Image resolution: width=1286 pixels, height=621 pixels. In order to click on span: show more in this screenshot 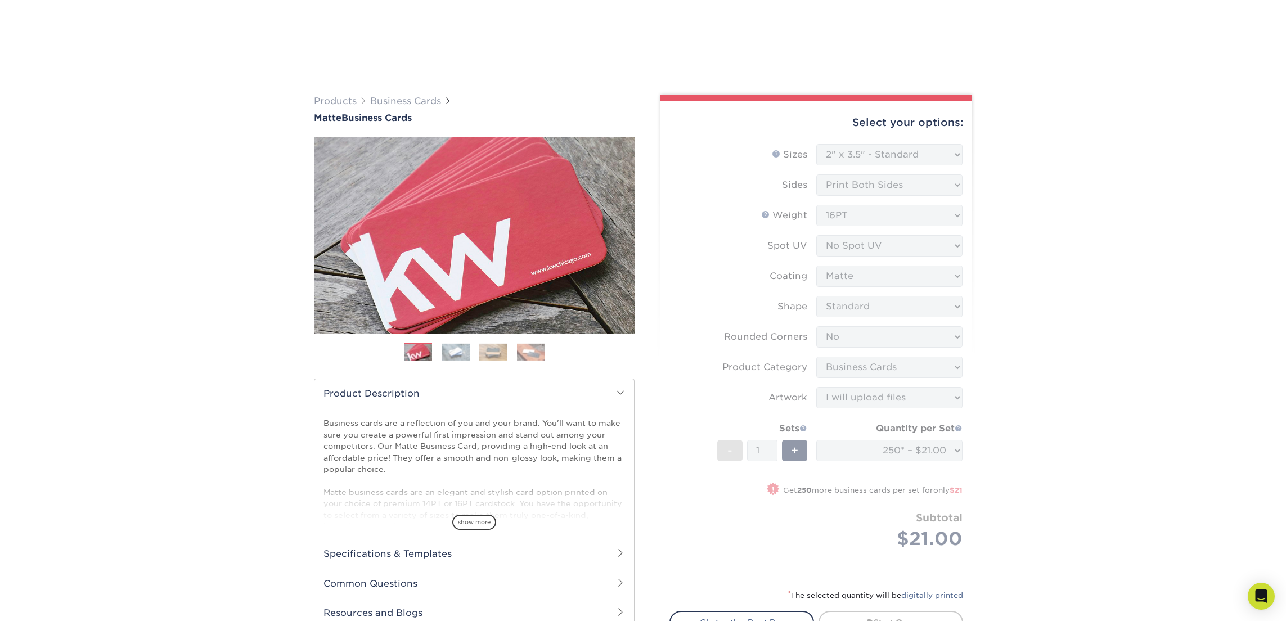, I will do `click(474, 522)`.